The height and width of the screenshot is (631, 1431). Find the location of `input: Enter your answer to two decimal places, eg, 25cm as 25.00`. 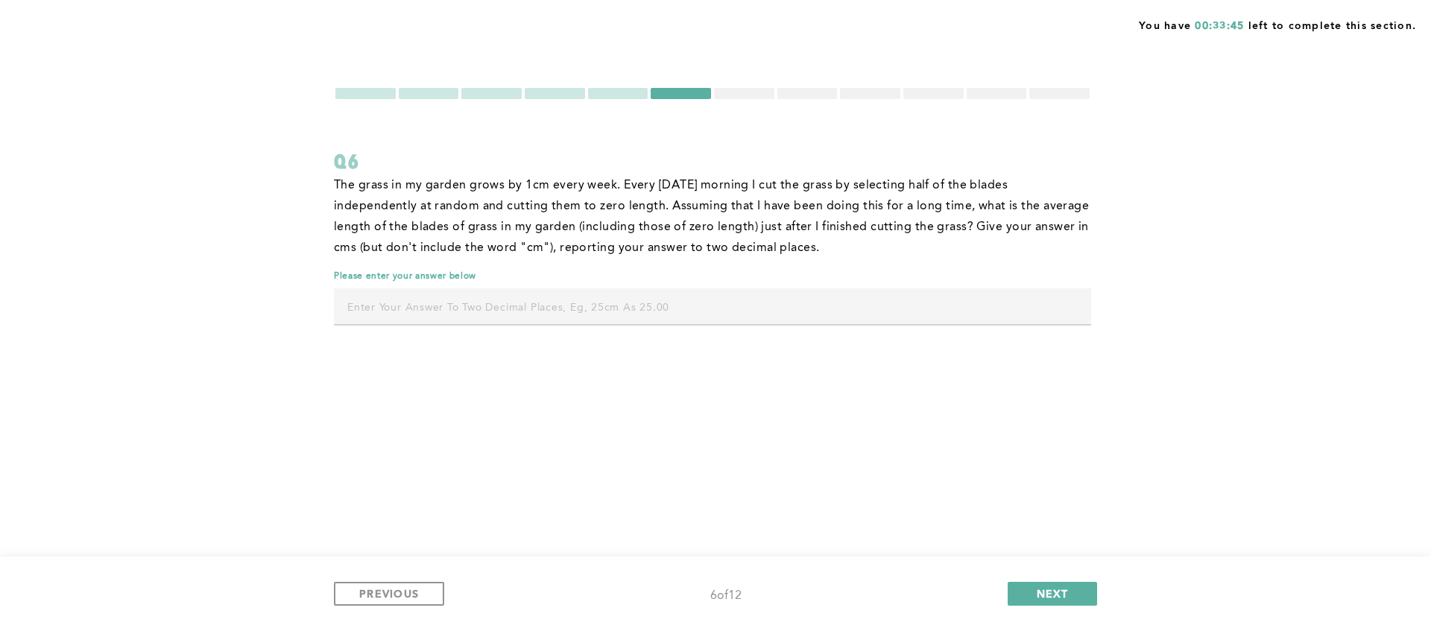

input: Enter your answer to two decimal places, eg, 25cm as 25.00 is located at coordinates (713, 306).